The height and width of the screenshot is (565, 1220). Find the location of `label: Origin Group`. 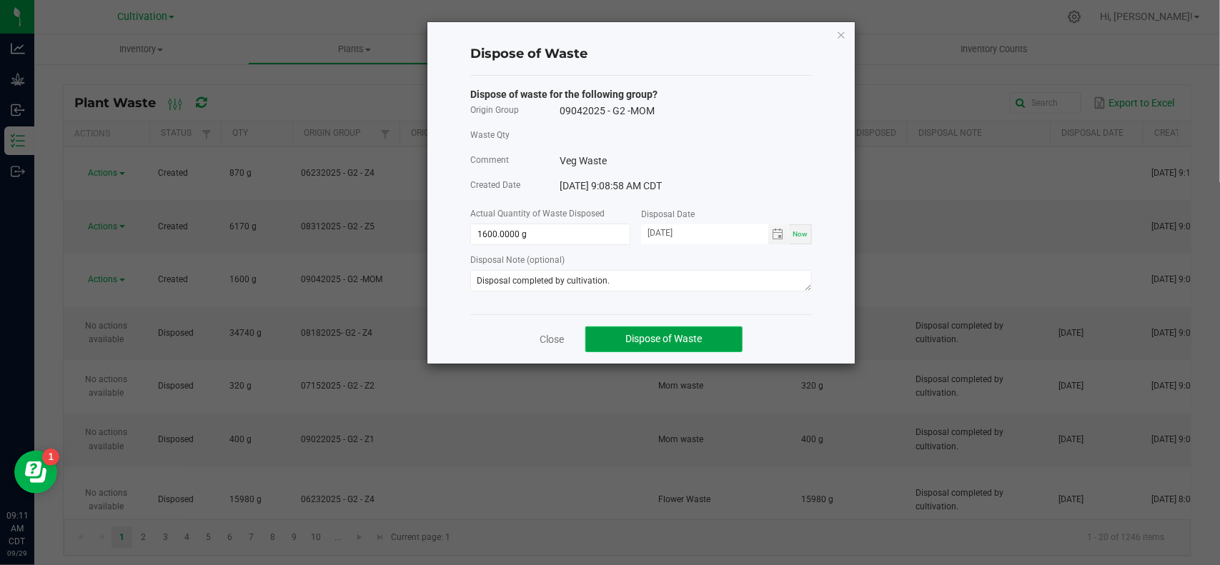

label: Origin Group is located at coordinates (494, 110).